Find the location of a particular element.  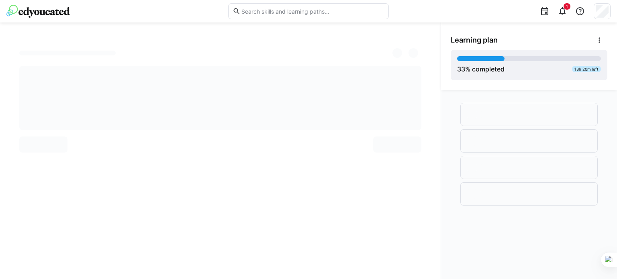

input: Search skills and learning paths… is located at coordinates (313, 11).